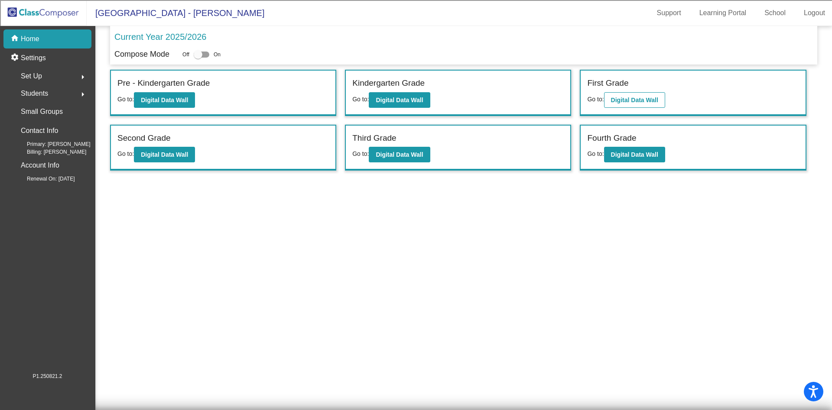 This screenshot has width=832, height=410. Describe the element at coordinates (42, 290) in the screenshot. I see `input: Search sources` at that location.